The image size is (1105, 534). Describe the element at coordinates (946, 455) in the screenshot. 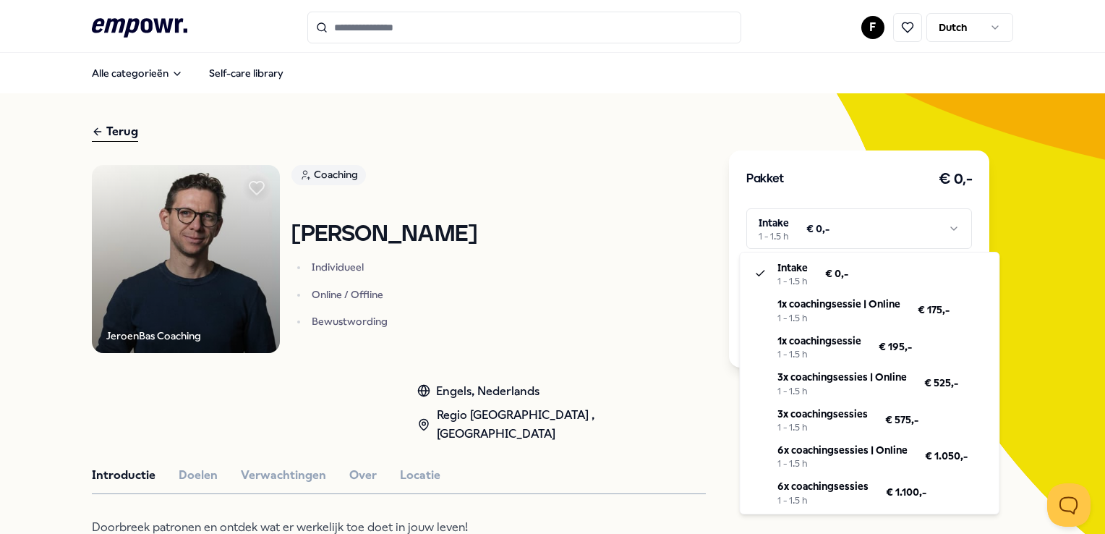

I see `span: € 1.050,-` at that location.